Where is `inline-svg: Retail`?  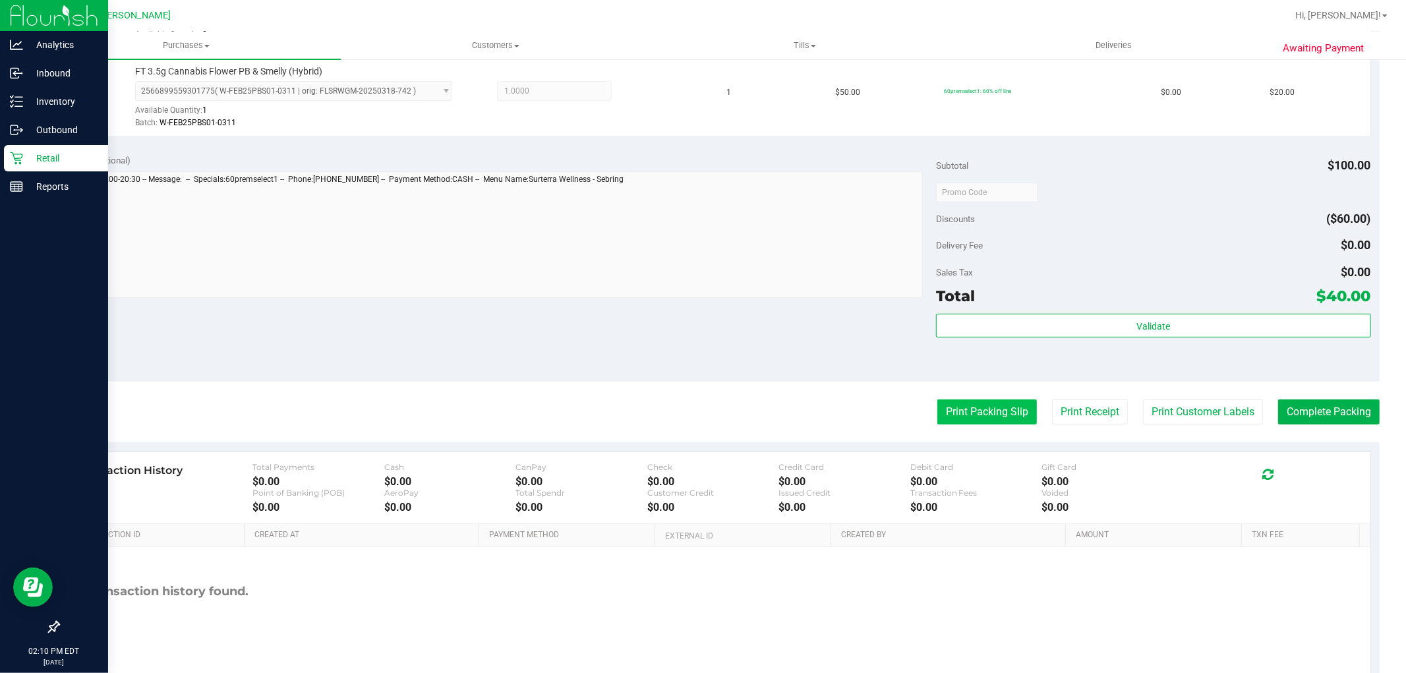 inline-svg: Retail is located at coordinates (16, 158).